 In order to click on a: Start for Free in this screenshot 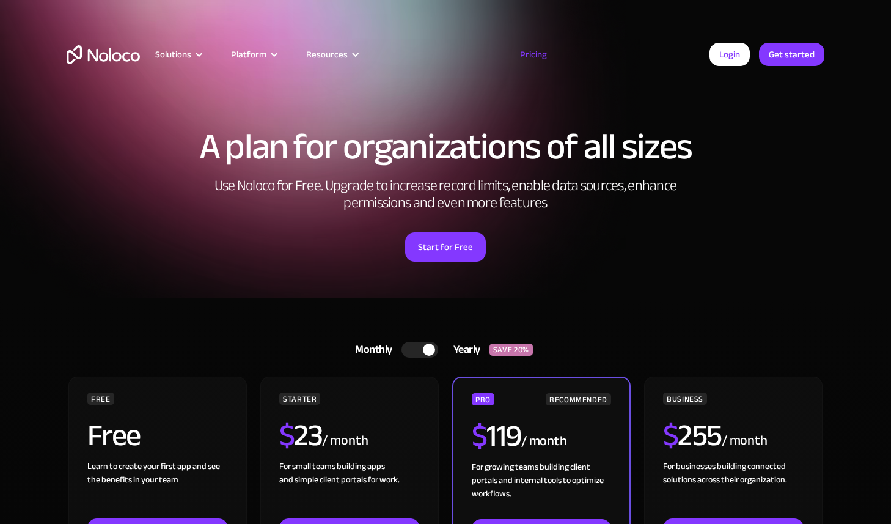, I will do `click(446, 247)`.